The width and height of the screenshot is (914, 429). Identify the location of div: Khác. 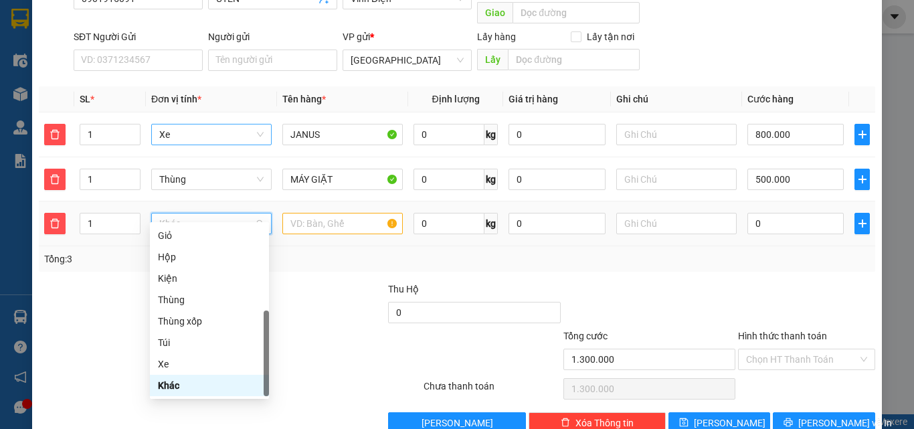
(209, 385).